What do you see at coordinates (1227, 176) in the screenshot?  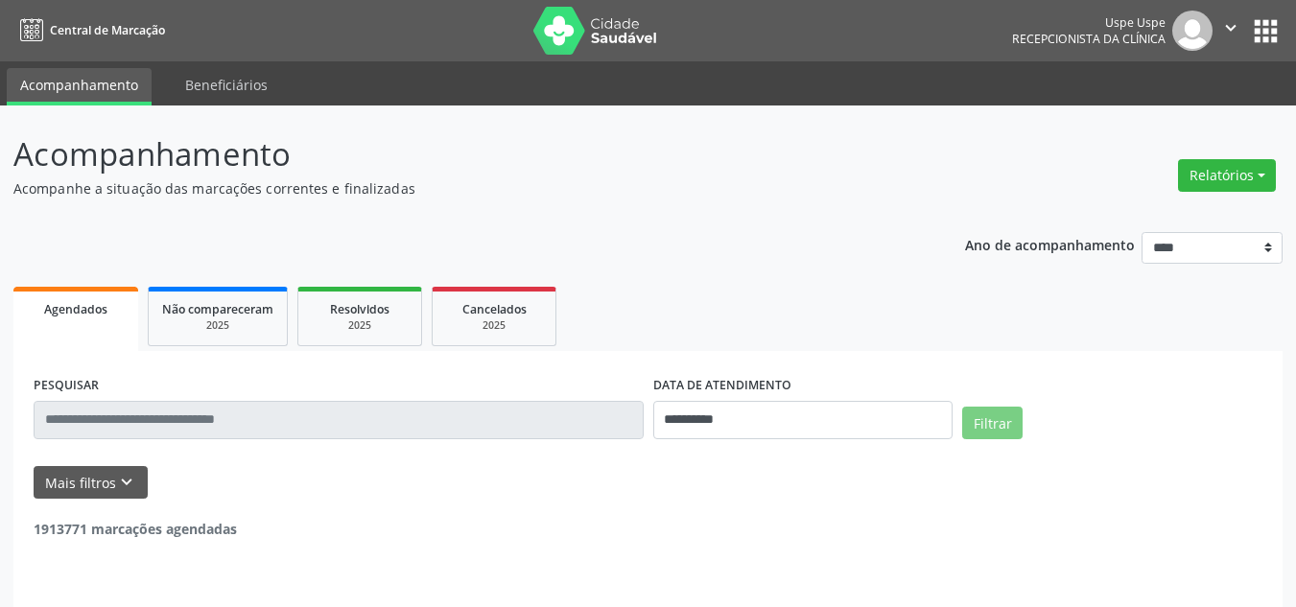 I see `button: Relatórios` at bounding box center [1227, 176].